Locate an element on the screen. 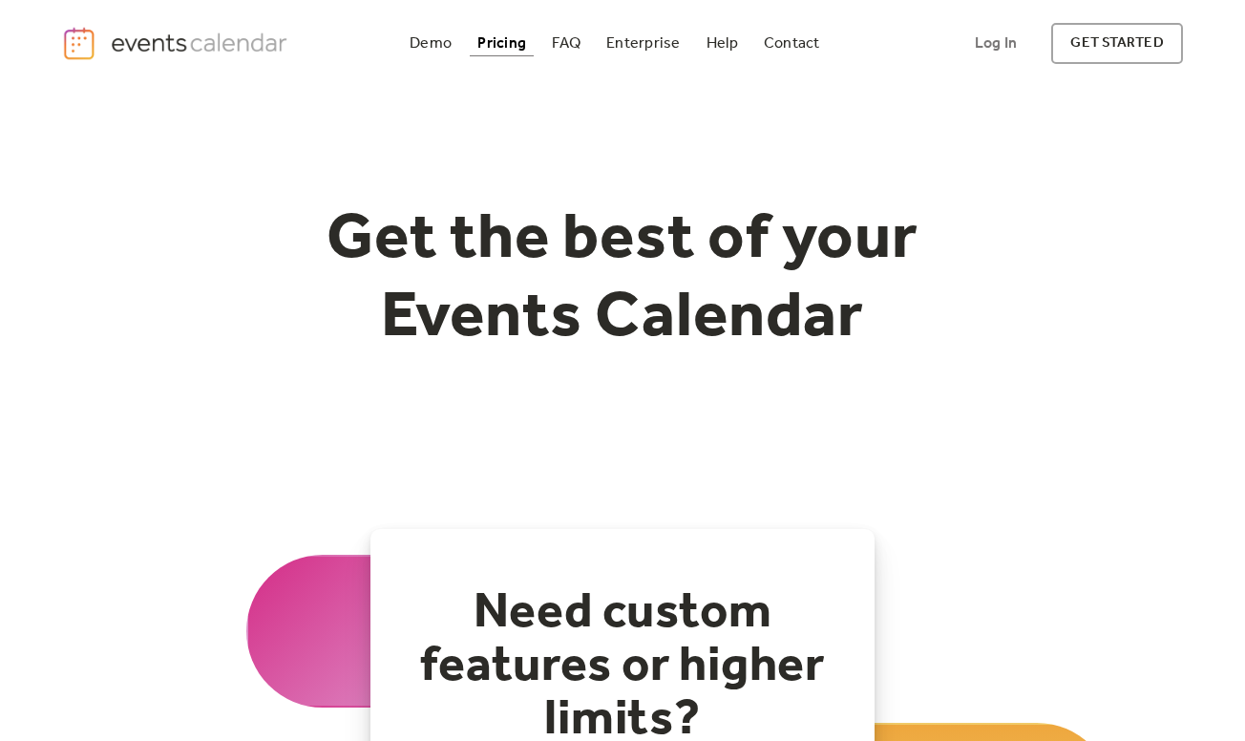 The width and height of the screenshot is (1245, 741). div: FAQ is located at coordinates (566, 43).